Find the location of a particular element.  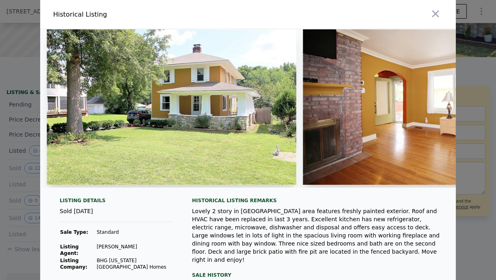

div: Historical Listing is located at coordinates (149, 15).